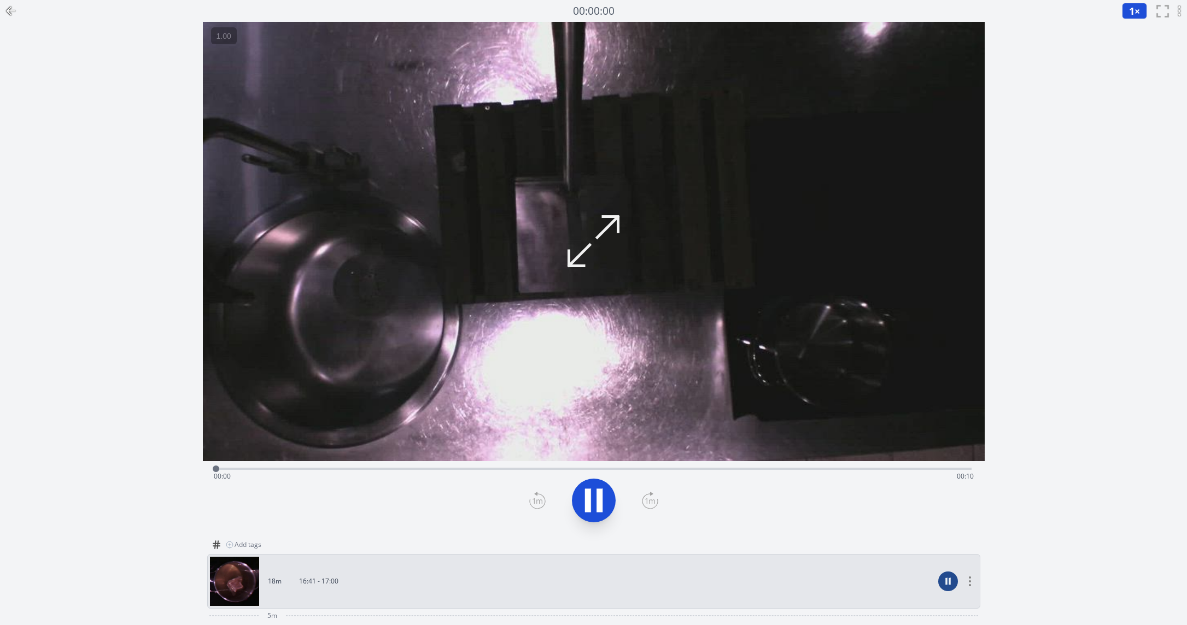 This screenshot has width=1187, height=625. I want to click on button: Add tags, so click(243, 545).